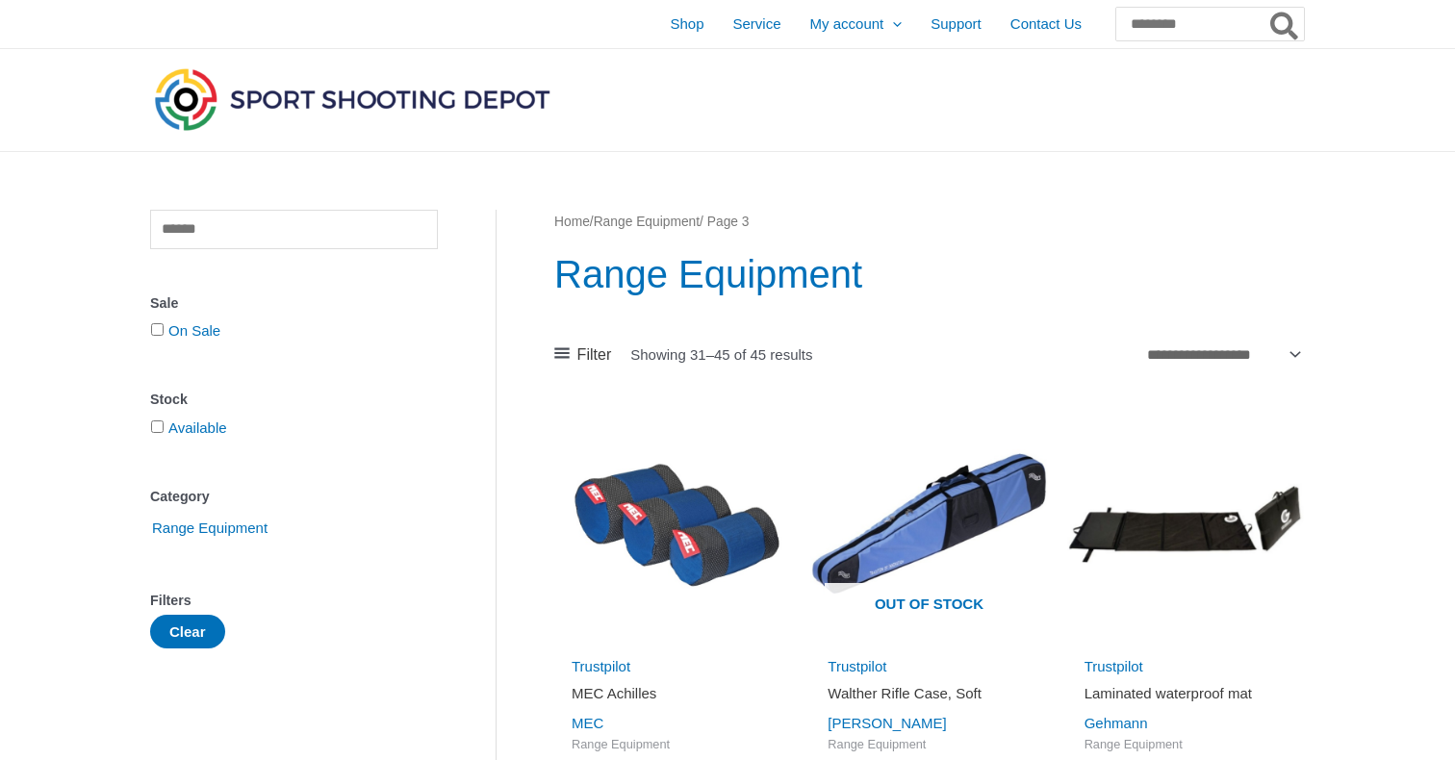  I want to click on a: Filter, so click(582, 355).